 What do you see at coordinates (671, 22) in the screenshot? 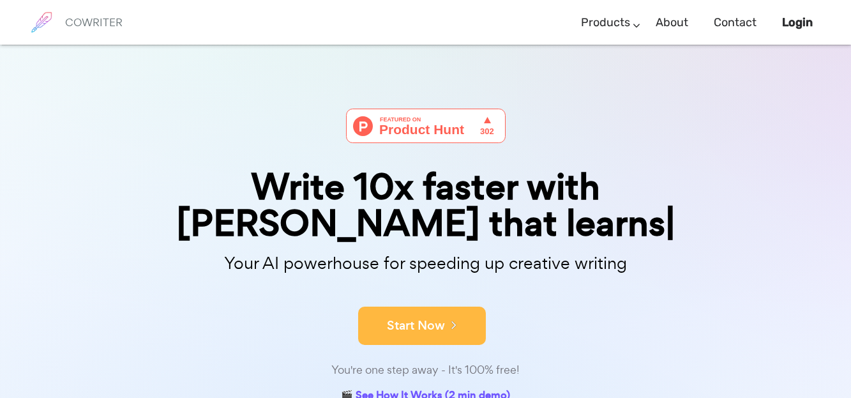
I see `a: About` at bounding box center [671, 22].